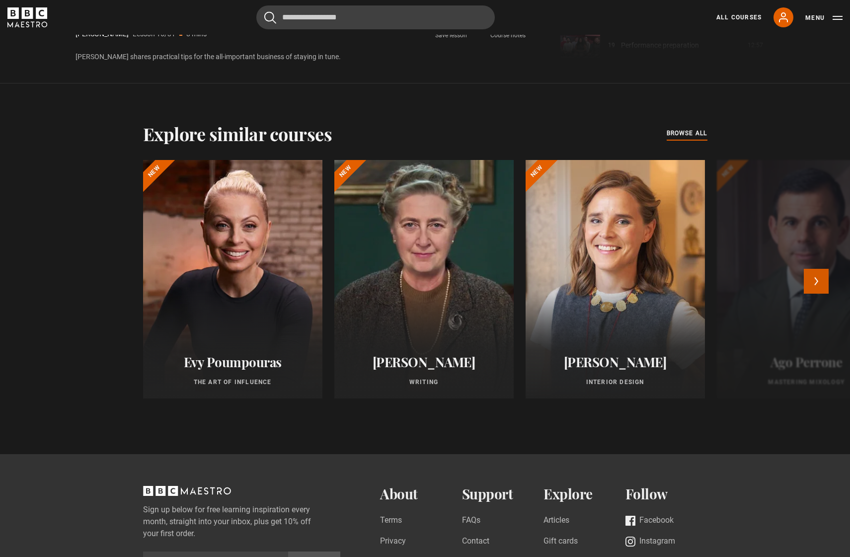  I want to click on a: BBC Maestro, so click(27, 17).